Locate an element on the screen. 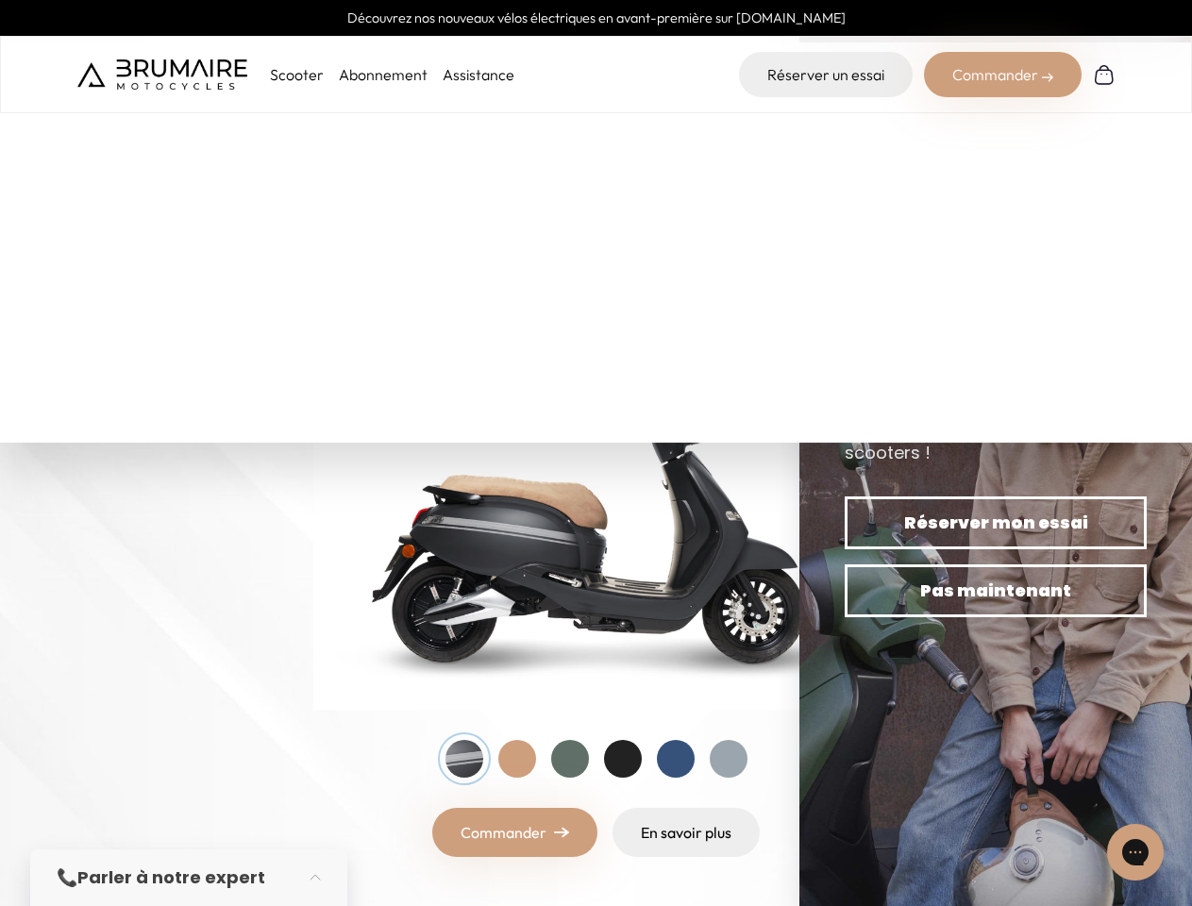 The width and height of the screenshot is (1192, 906). p: Scooter is located at coordinates (296, 75).